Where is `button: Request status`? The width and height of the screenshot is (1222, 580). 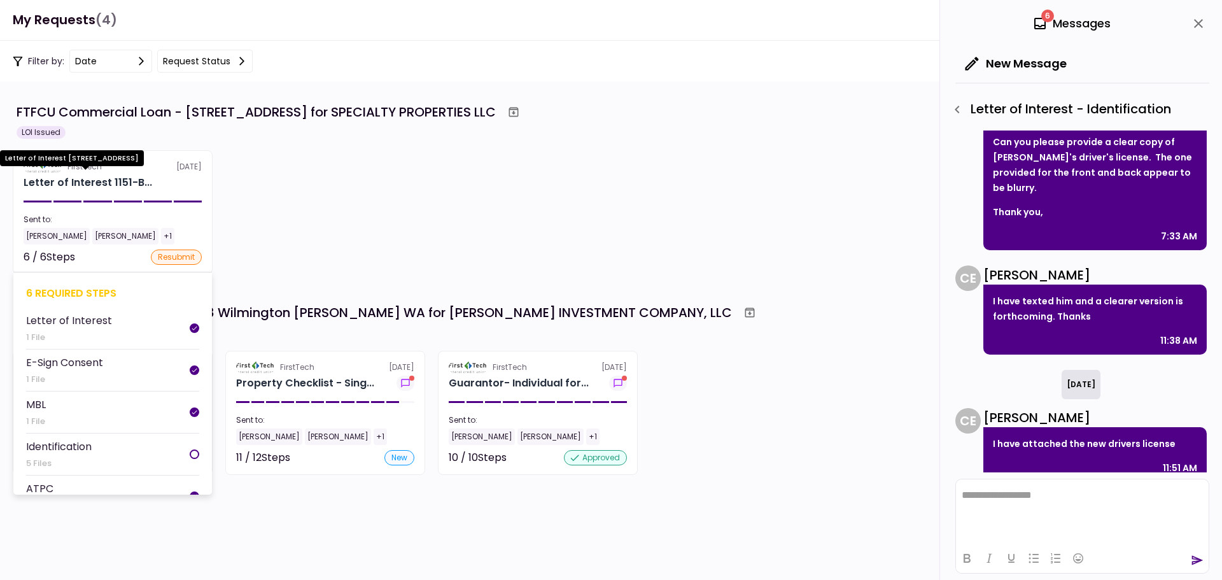 button: Request status is located at coordinates (205, 61).